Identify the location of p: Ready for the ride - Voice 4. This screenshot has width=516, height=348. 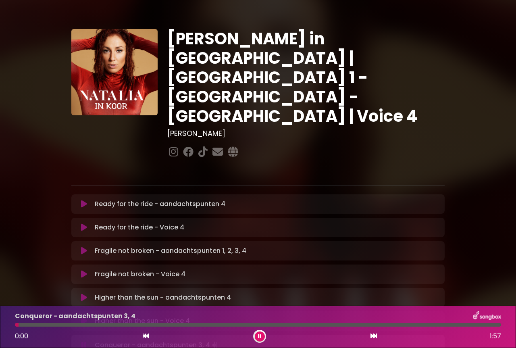
(139, 227).